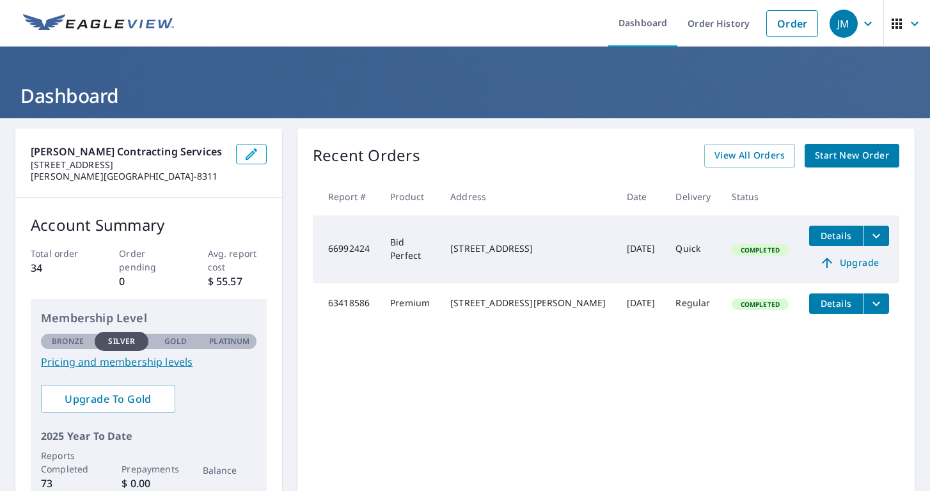  What do you see at coordinates (237, 281) in the screenshot?
I see `p: $ 55.57` at bounding box center [237, 281].